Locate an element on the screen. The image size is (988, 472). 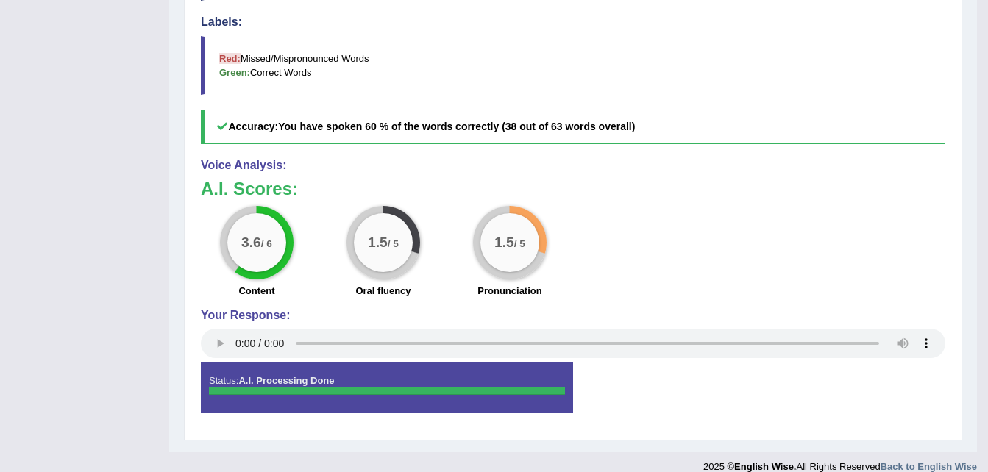
h4: Voice Analysis: is located at coordinates (573, 165).